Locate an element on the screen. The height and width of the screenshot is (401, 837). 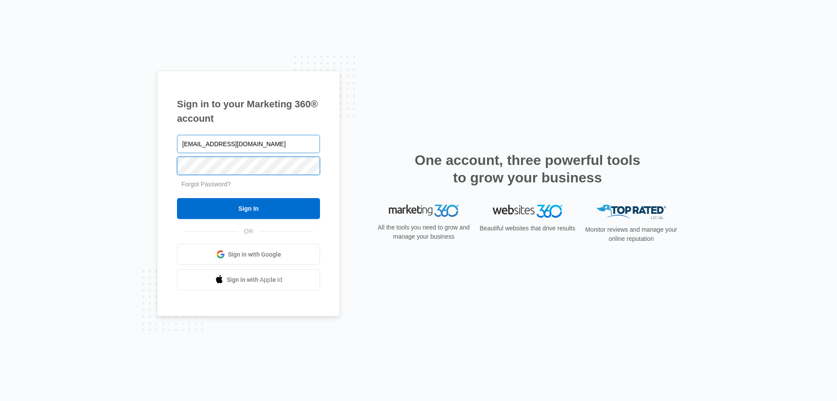
p: Monitor reviews and manage your online reputation is located at coordinates (632, 234).